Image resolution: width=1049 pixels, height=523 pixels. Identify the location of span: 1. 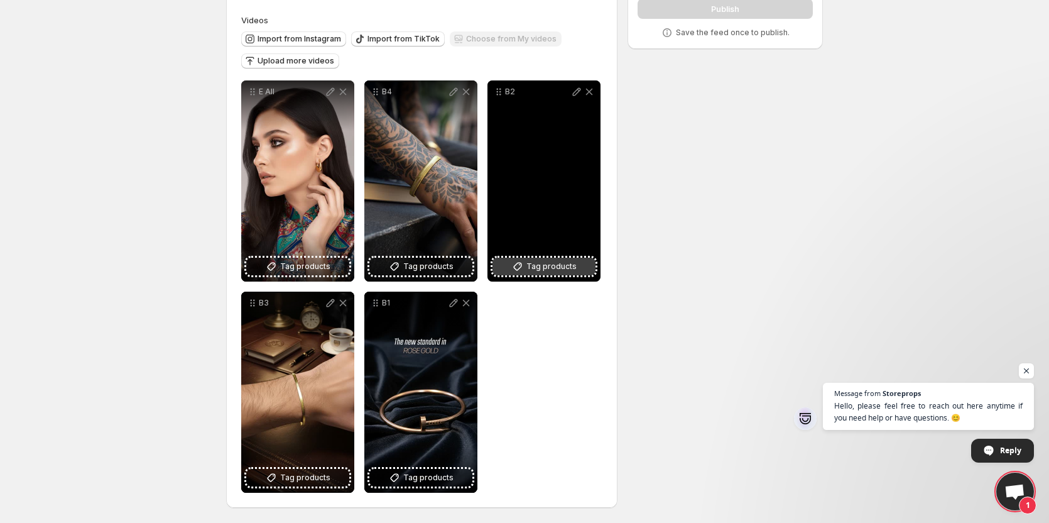
(1028, 505).